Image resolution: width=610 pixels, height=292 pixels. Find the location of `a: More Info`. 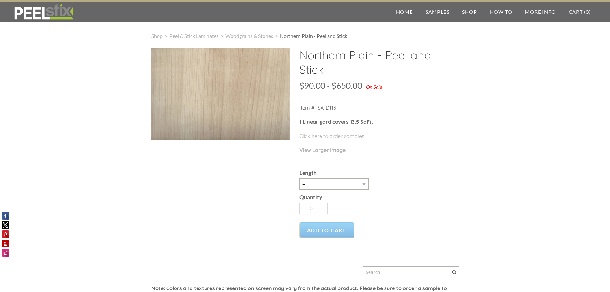

a: More Info is located at coordinates (540, 12).